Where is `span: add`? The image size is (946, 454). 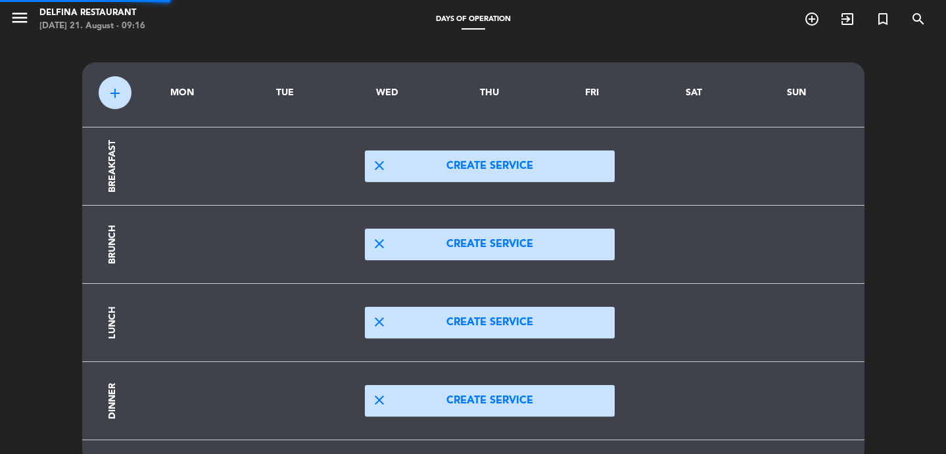 span: add is located at coordinates (115, 93).